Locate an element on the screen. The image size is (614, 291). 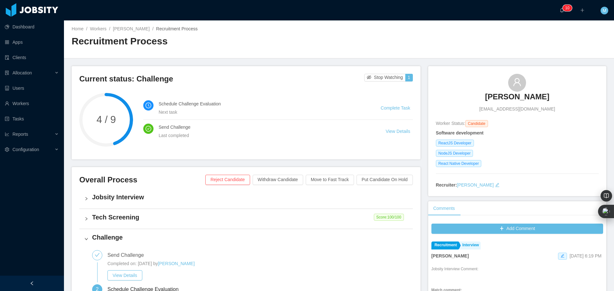
h4: Jobsity Interview is located at coordinates (250, 197).